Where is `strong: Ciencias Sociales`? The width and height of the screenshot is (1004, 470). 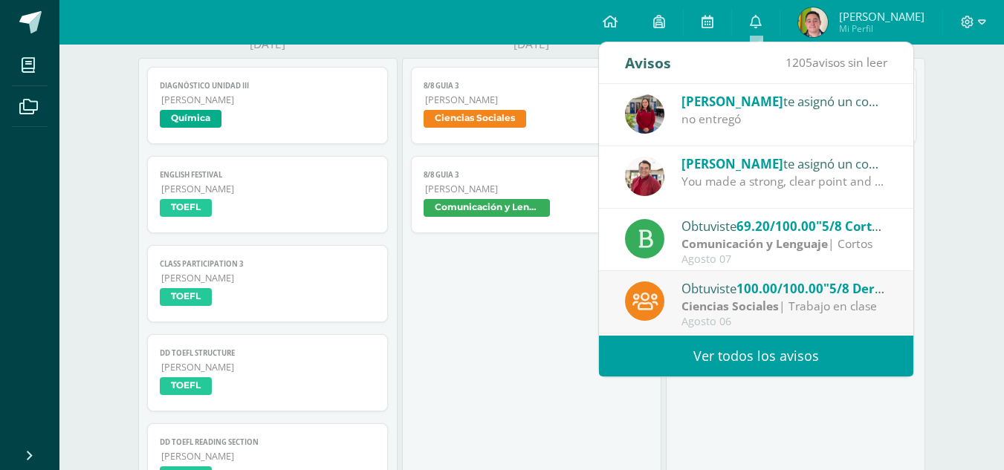
strong: Ciencias Sociales is located at coordinates (730, 306).